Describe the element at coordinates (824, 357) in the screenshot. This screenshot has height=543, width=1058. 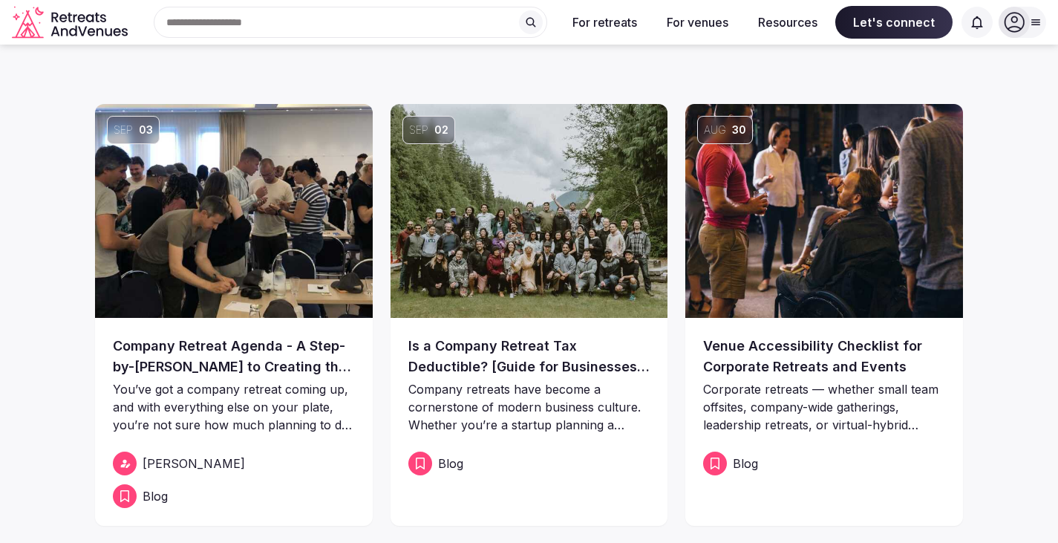
I see `a: Venue Accessibility Checklist for Corporate Retreats and Events` at that location.